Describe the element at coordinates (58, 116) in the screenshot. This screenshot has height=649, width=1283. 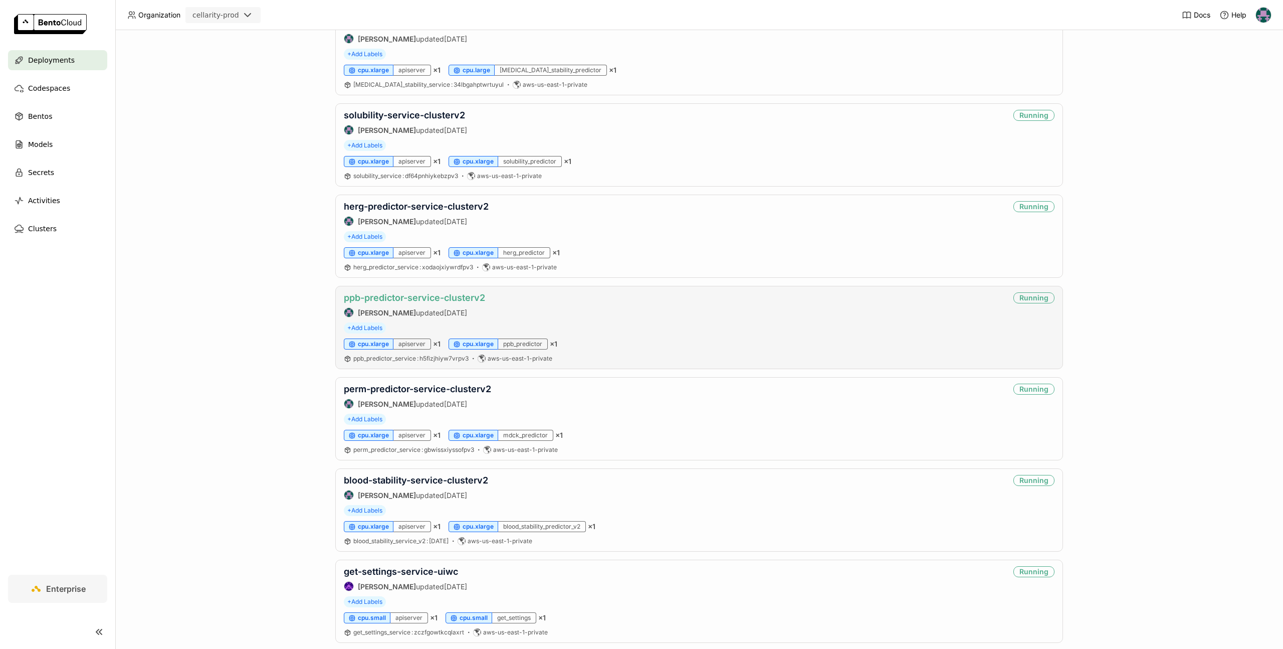
I see `a: Bentos` at that location.